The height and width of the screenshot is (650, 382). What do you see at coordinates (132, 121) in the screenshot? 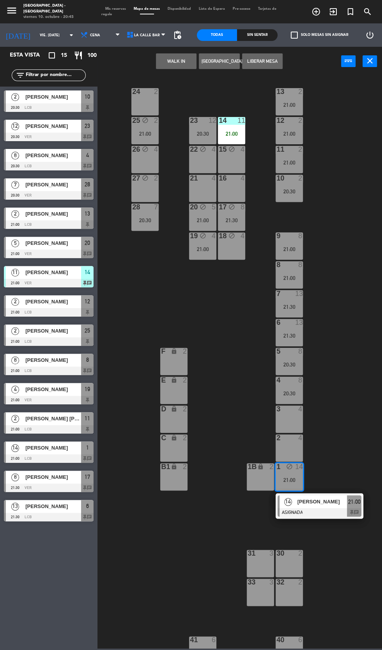
I see `div: 25` at bounding box center [132, 121].